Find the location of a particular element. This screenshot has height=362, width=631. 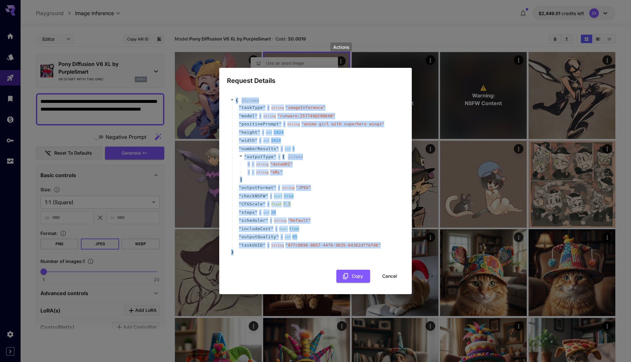

button: Copy is located at coordinates (353, 276).